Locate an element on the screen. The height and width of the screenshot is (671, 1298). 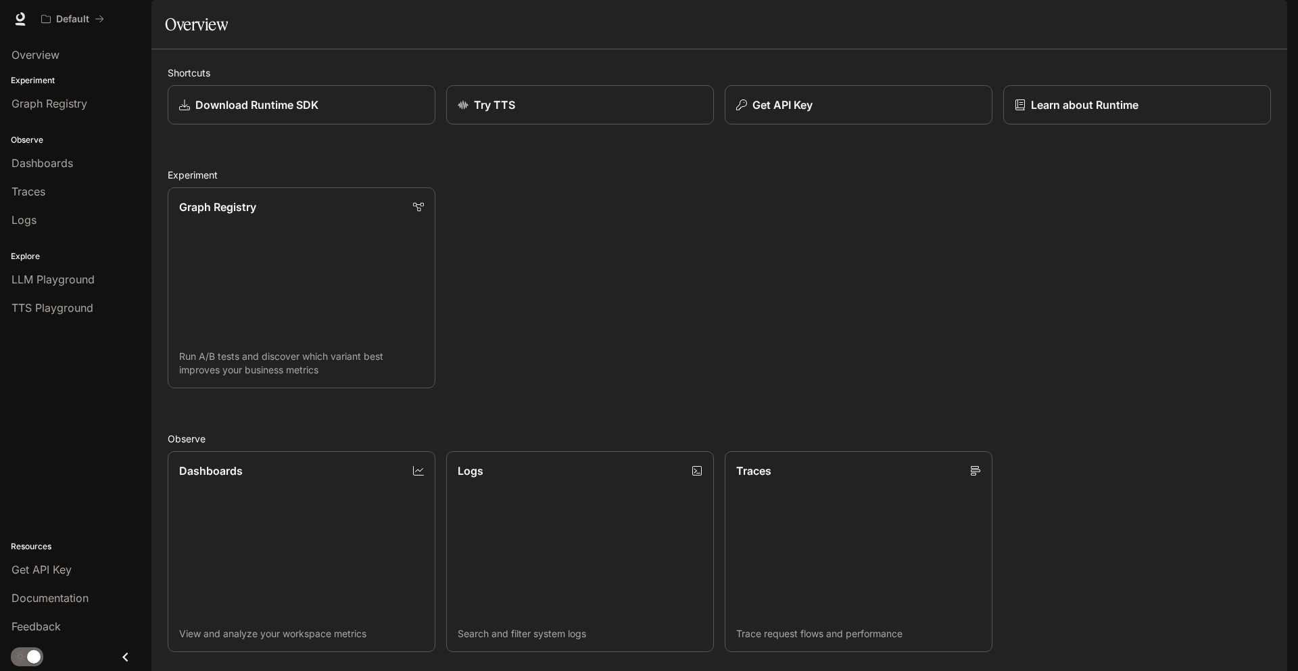
a: Try TTS is located at coordinates (580, 105).